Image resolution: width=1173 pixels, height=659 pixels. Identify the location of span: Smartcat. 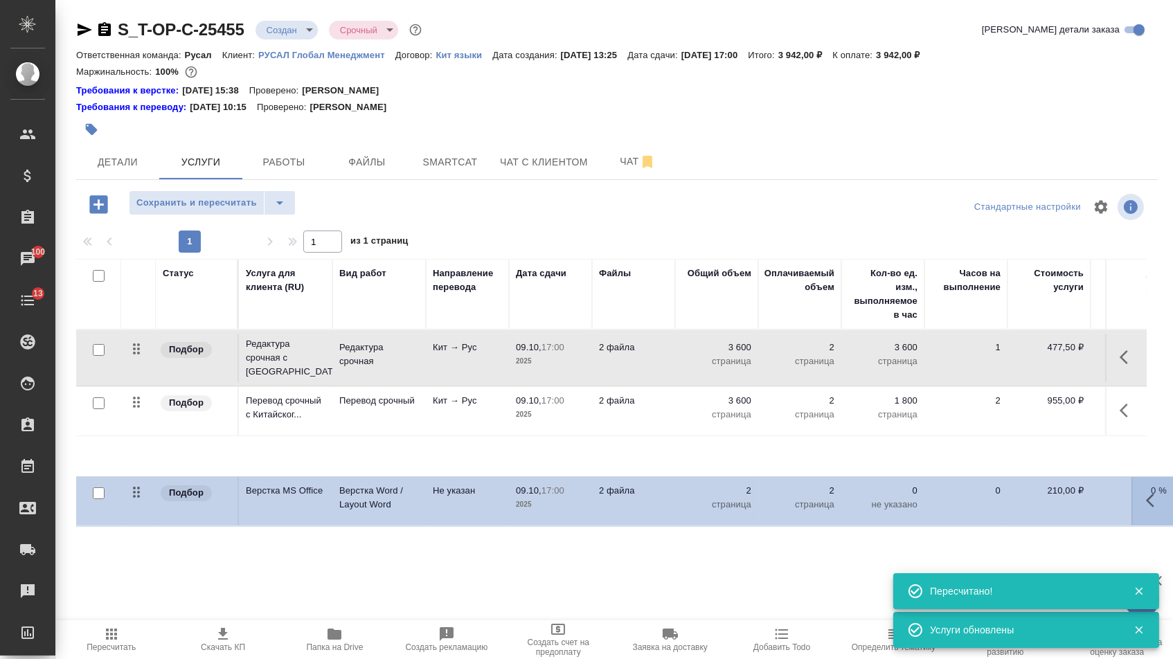
(450, 162).